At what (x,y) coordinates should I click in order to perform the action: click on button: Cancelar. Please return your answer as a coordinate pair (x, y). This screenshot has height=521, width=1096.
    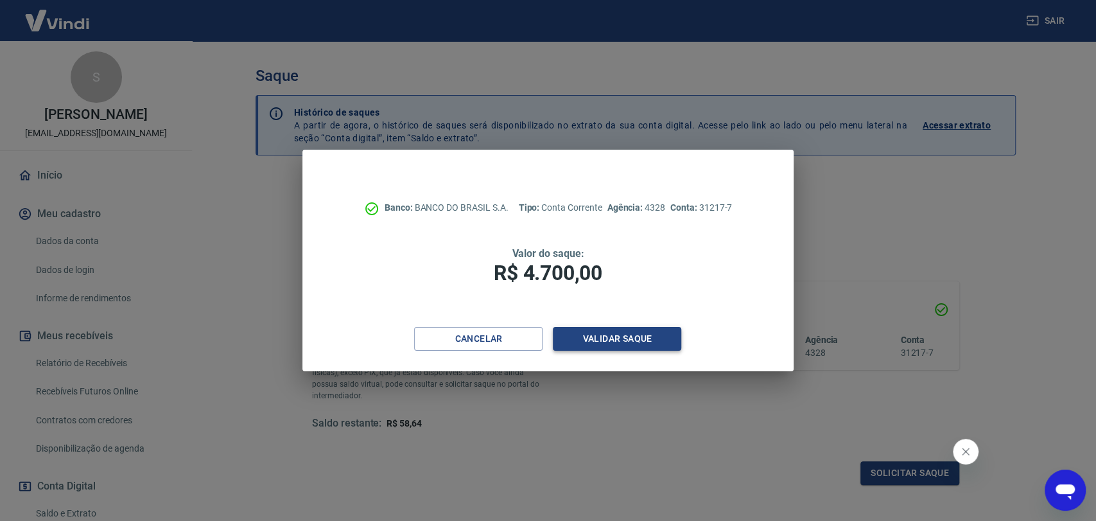
    Looking at the image, I should click on (478, 338).